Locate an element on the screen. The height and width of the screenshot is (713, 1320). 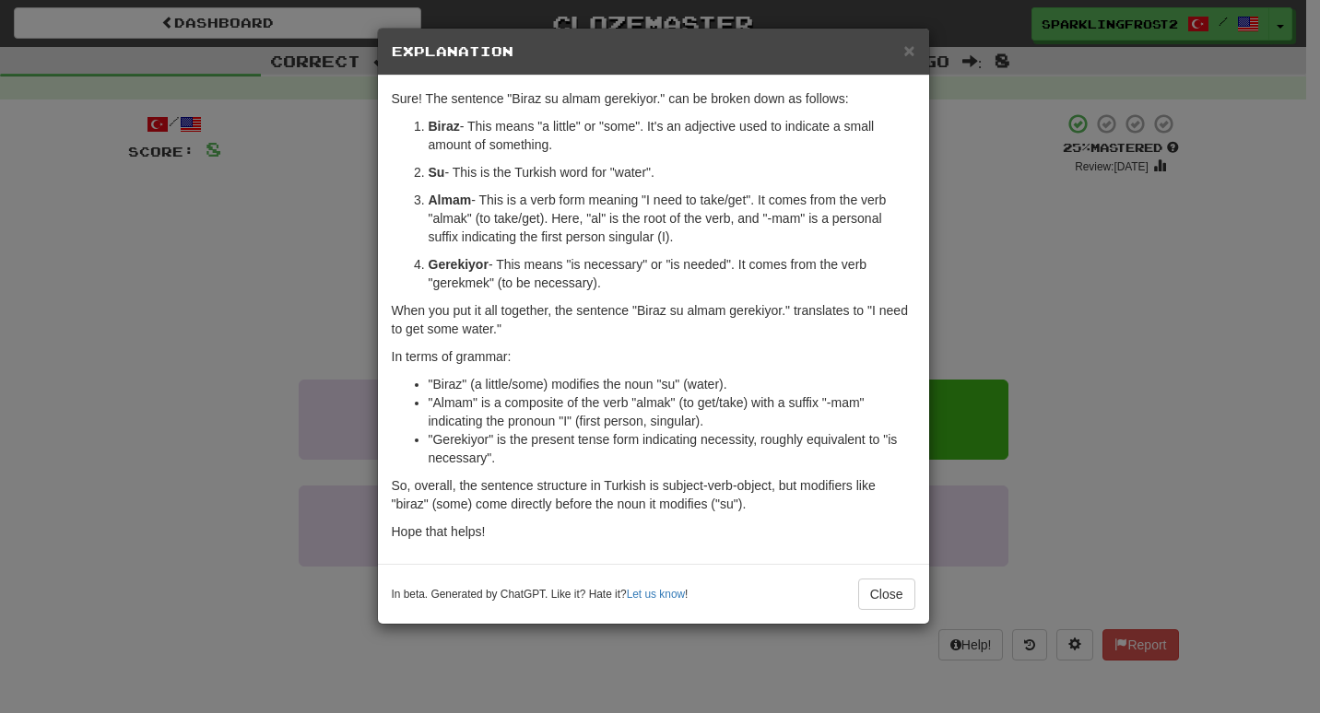
li: "Biraz" (a little/some) modifies the noun "su" (water). is located at coordinates (672, 384).